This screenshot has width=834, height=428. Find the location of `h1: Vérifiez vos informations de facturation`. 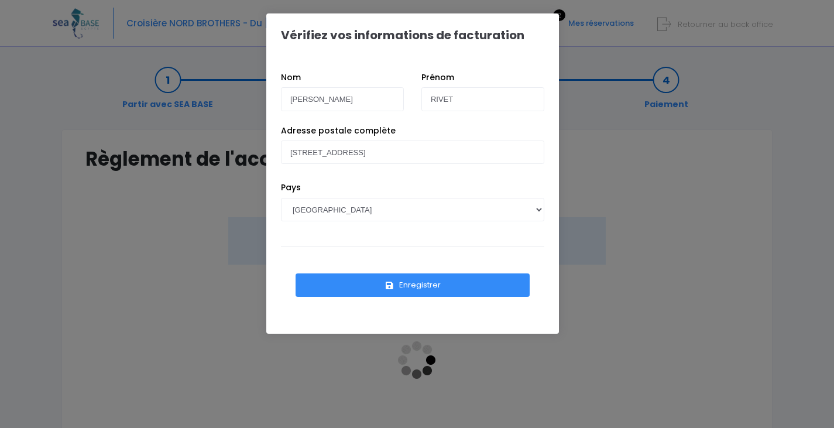

h1: Vérifiez vos informations de facturation is located at coordinates (403, 35).